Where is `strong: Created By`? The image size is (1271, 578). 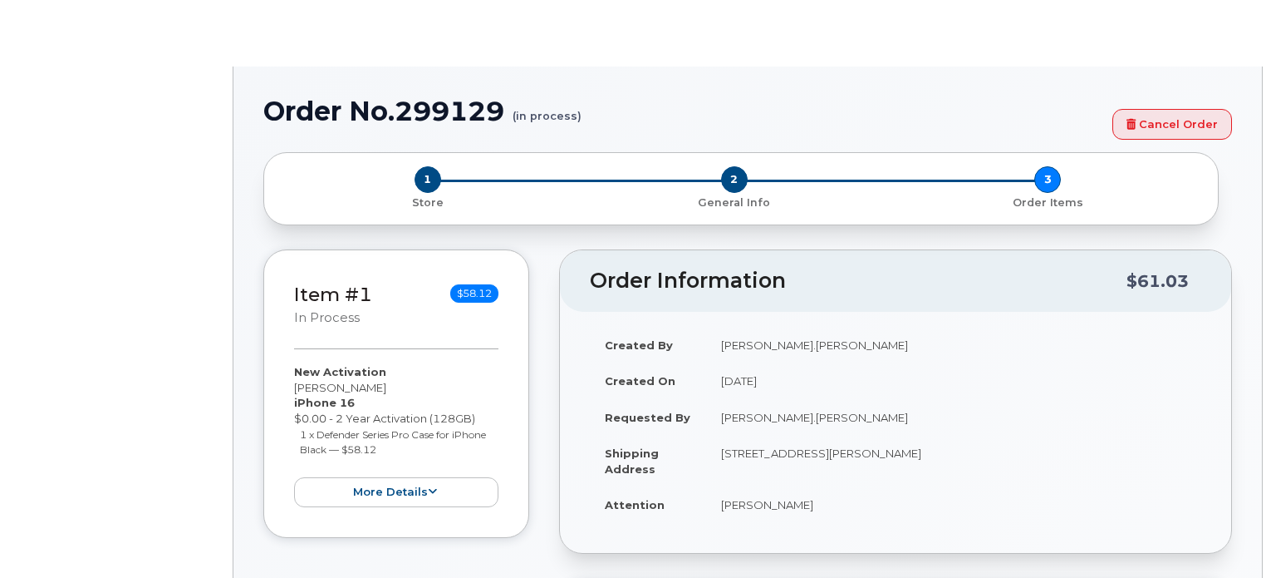 strong: Created By is located at coordinates (639, 345).